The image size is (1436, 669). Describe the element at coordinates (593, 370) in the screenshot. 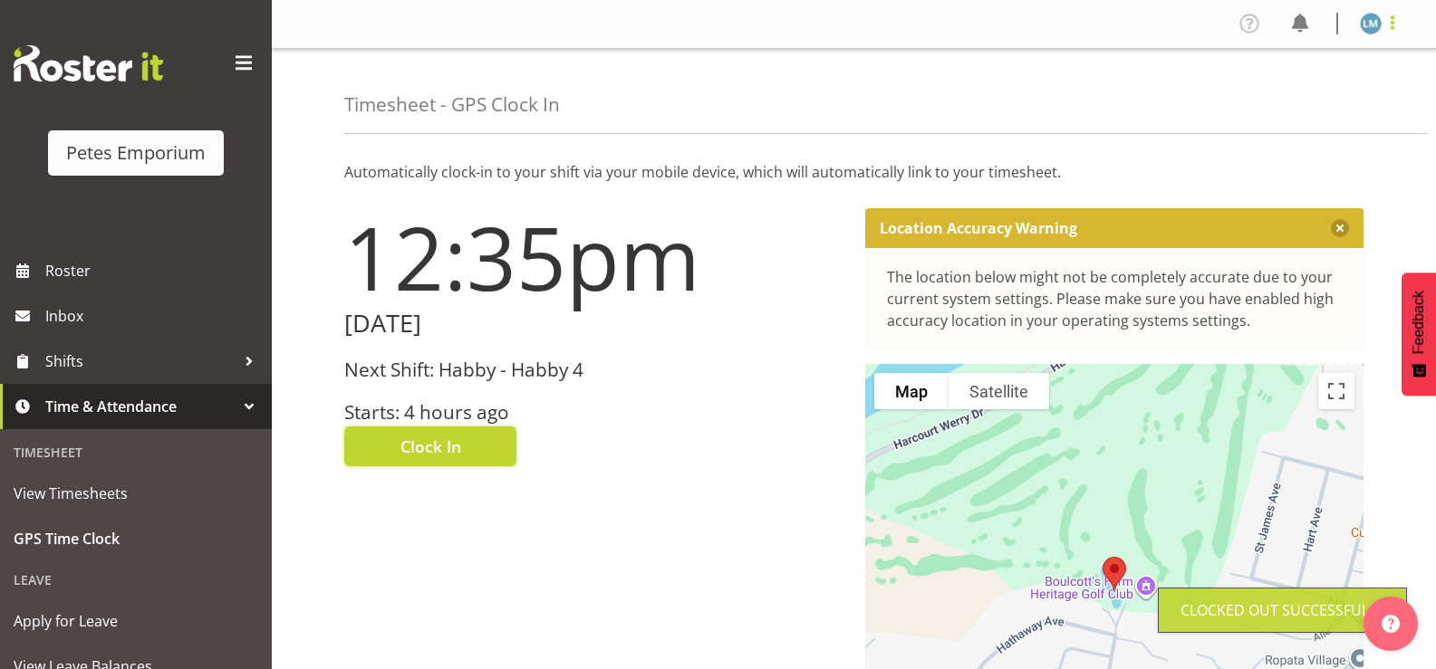

I see `h3: Next Shift: Habby - Habby 4` at that location.